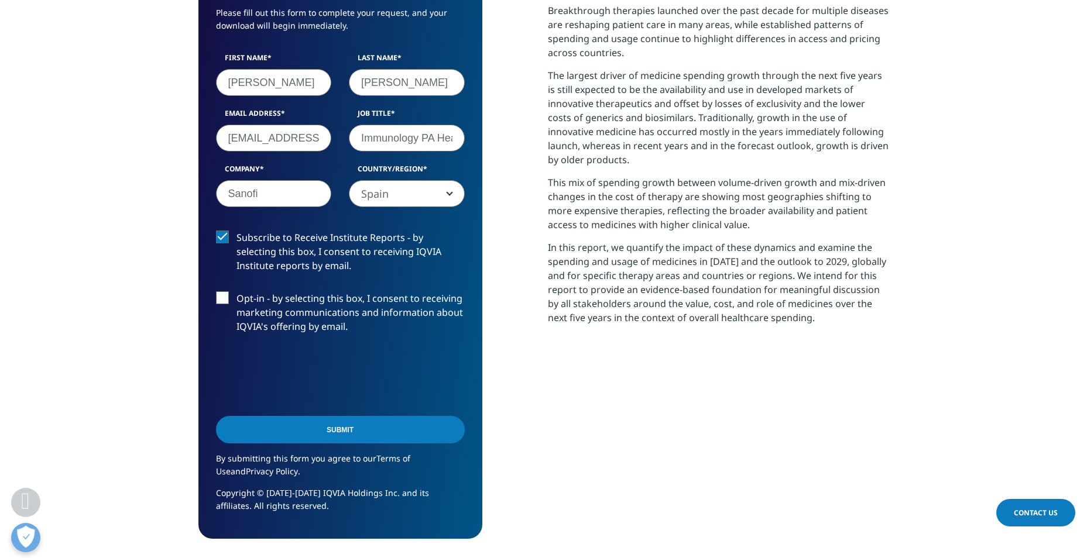  Describe the element at coordinates (274, 172) in the screenshot. I see `label: Company` at that location.